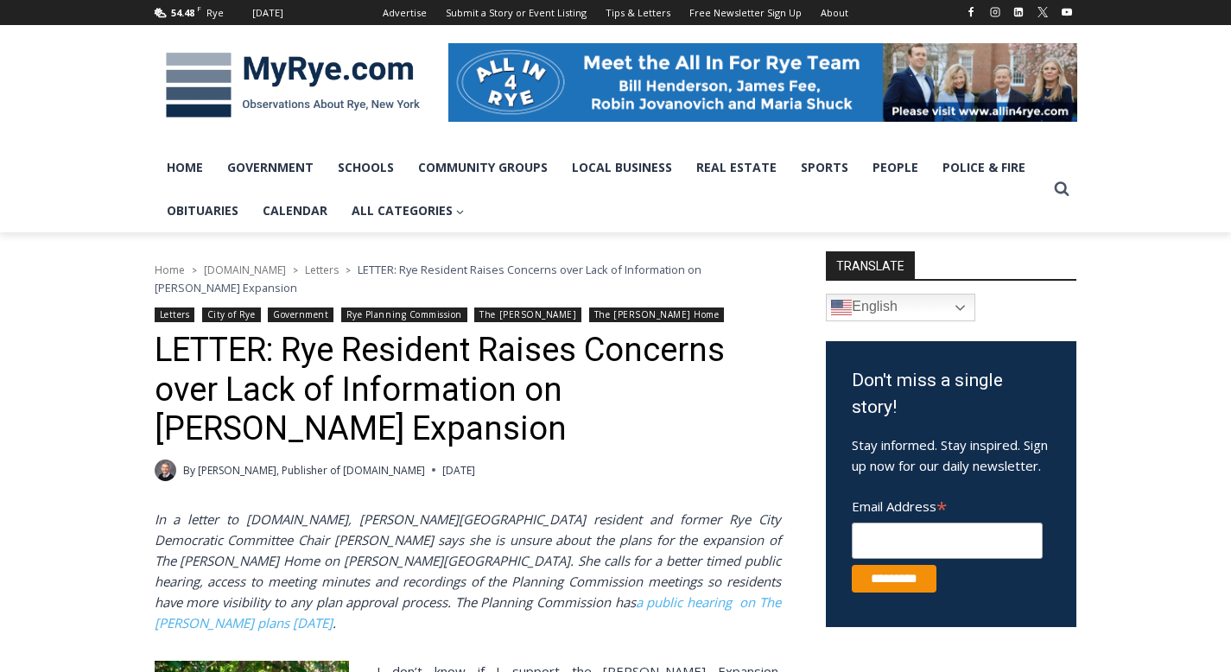 The width and height of the screenshot is (1231, 672). I want to click on button: View Search Form, so click(1062, 189).